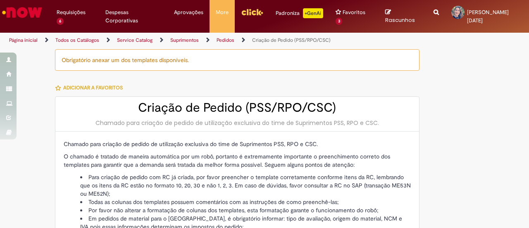 This screenshot has width=529, height=228. I want to click on span: Favoritos, so click(354, 12).